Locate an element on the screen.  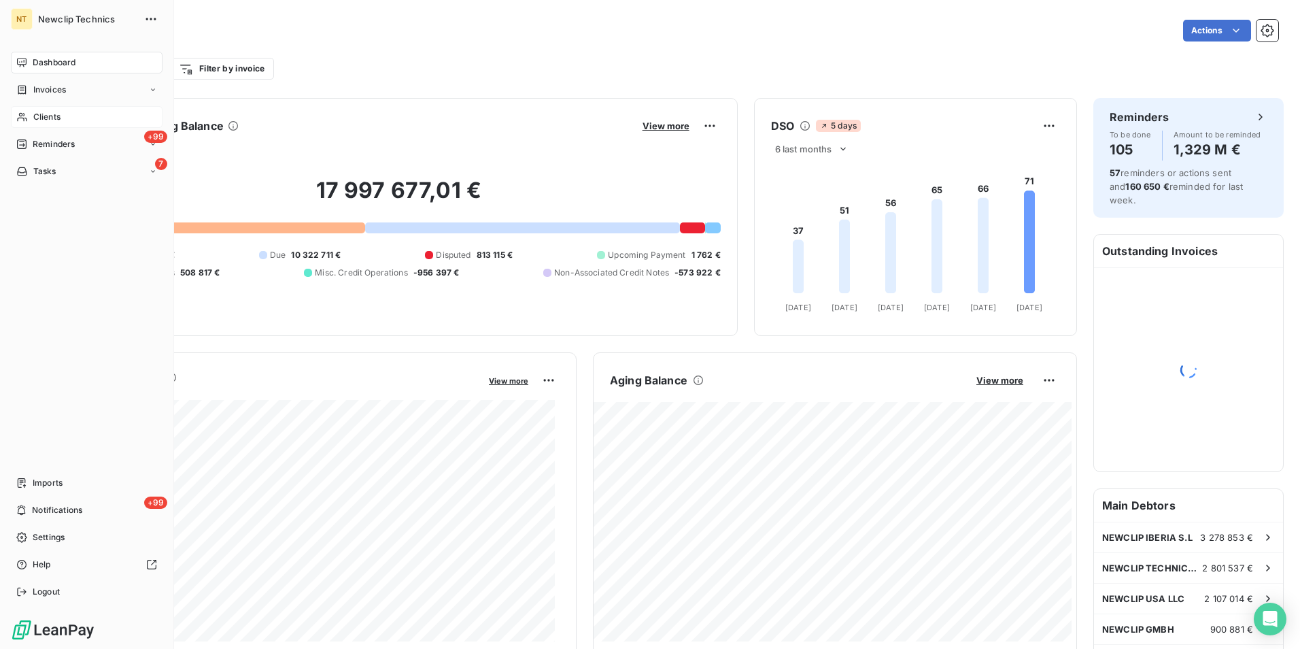
h2: 17 997 677,01 € is located at coordinates (398, 197).